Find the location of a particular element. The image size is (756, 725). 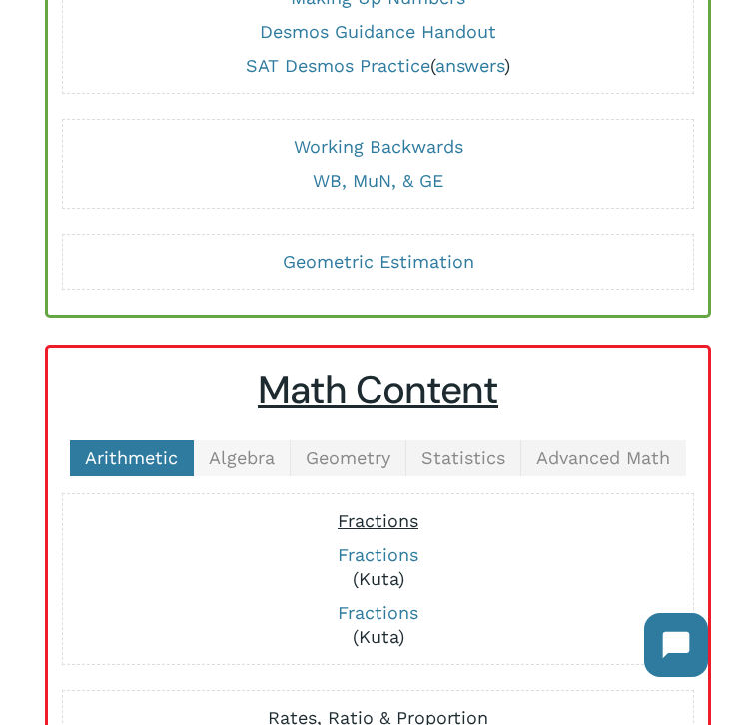

a: Desmos Guidance Handout is located at coordinates (377, 31).